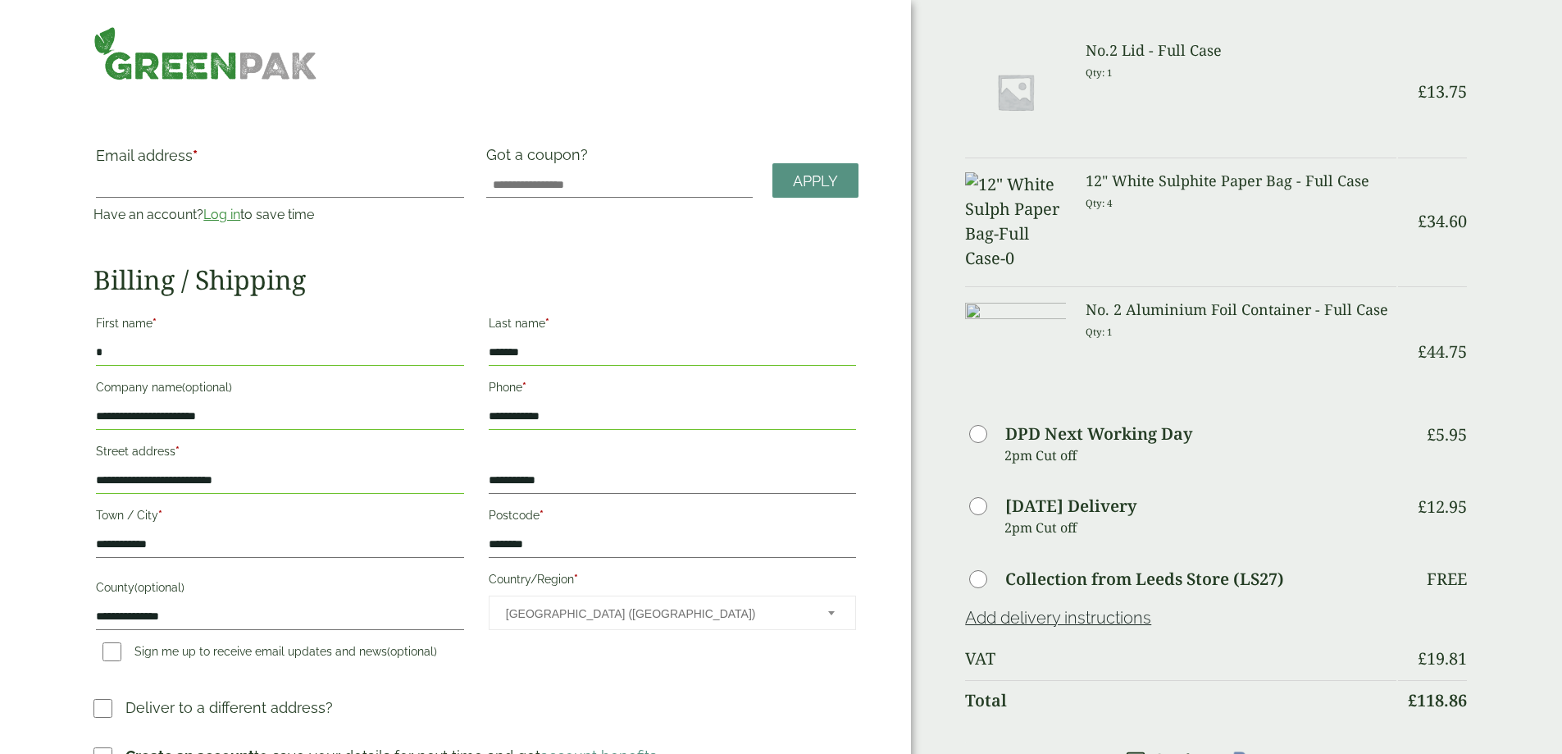  I want to click on label: Postcode, so click(672, 517).